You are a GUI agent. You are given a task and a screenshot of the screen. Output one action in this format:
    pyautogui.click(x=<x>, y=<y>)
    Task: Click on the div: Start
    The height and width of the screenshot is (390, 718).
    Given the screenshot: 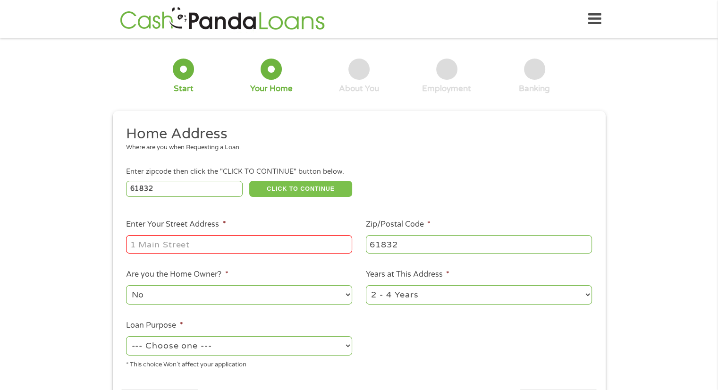 What is the action you would take?
    pyautogui.click(x=184, y=89)
    